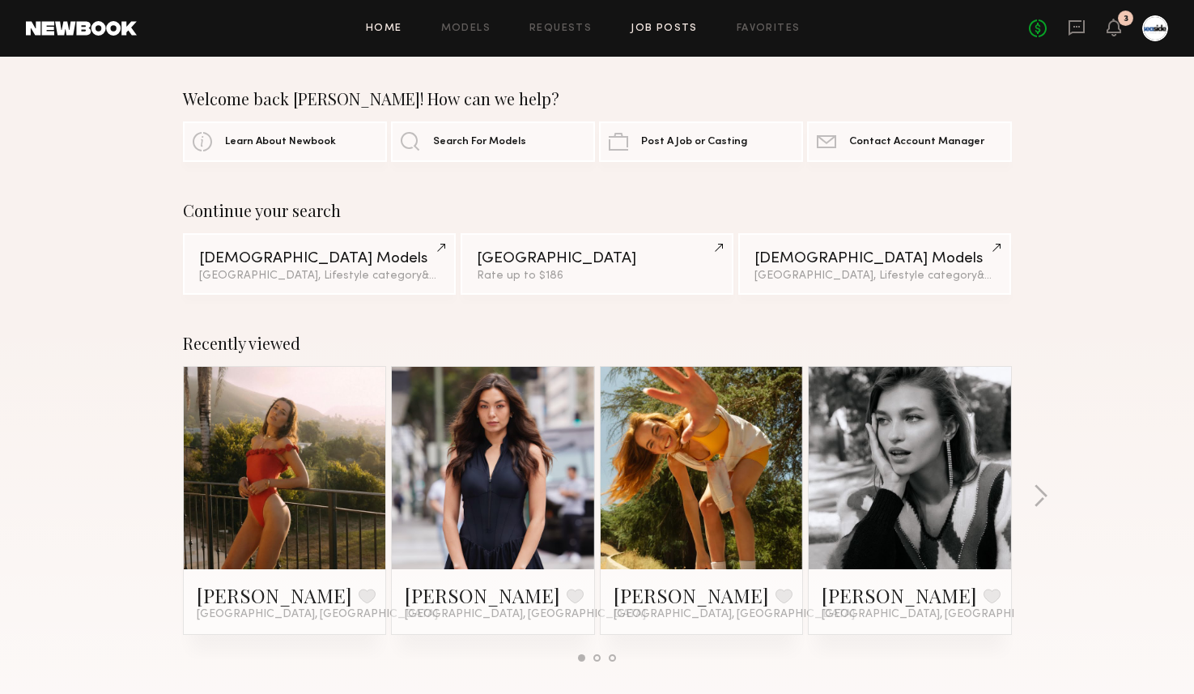 The height and width of the screenshot is (694, 1194). What do you see at coordinates (597, 276) in the screenshot?
I see `div: Rate up to $186` at bounding box center [597, 276].